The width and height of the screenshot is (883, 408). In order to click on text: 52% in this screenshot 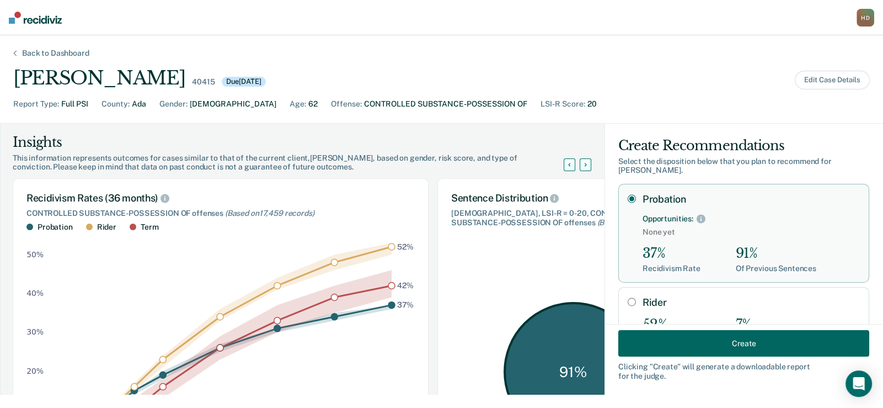, I will do `click(405, 246)`.